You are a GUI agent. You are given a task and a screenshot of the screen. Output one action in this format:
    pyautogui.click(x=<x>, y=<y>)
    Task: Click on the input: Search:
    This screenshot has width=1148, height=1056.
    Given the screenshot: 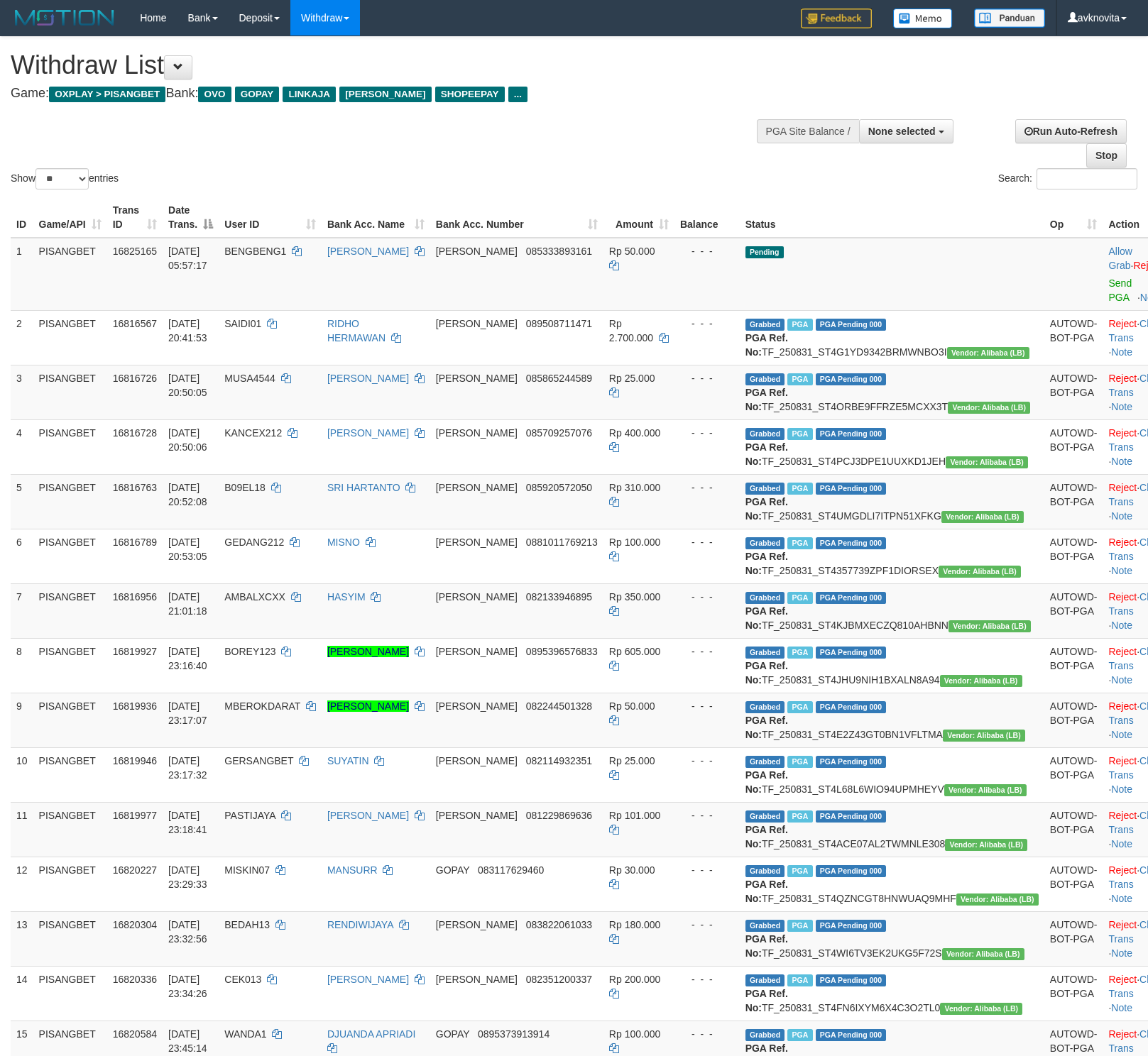 What is the action you would take?
    pyautogui.click(x=1087, y=179)
    